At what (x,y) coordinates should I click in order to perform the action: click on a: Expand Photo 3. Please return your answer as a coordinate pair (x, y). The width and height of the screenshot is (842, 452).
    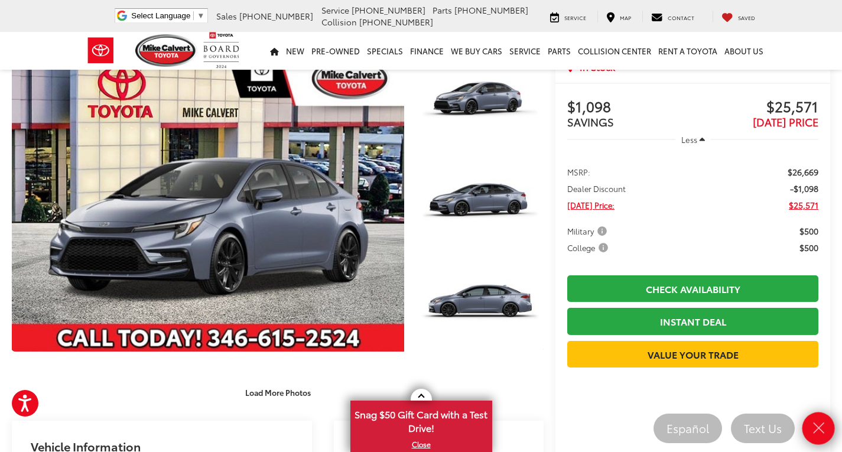
    Looking at the image, I should click on (480, 304).